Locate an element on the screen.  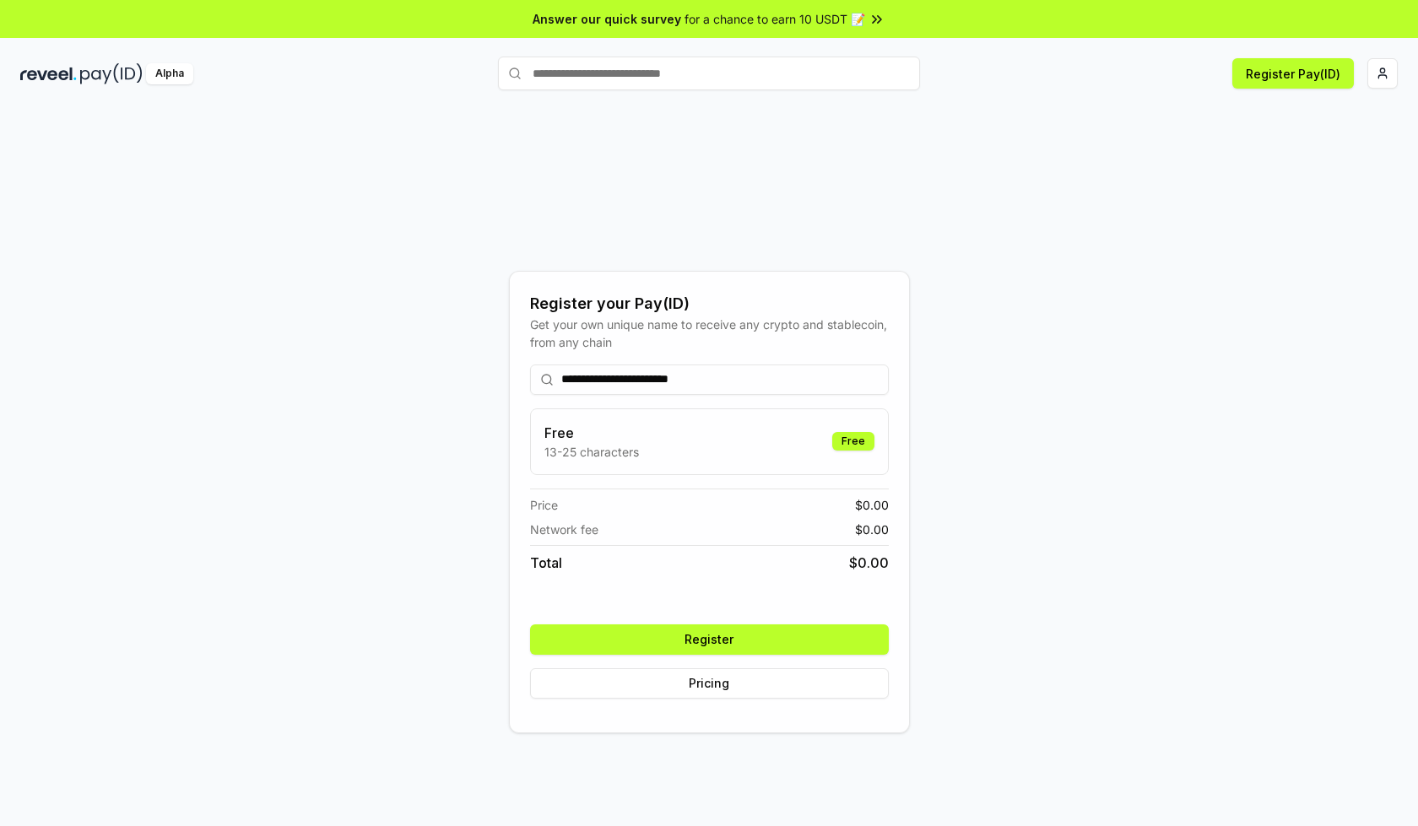
div: Free is located at coordinates (853, 441).